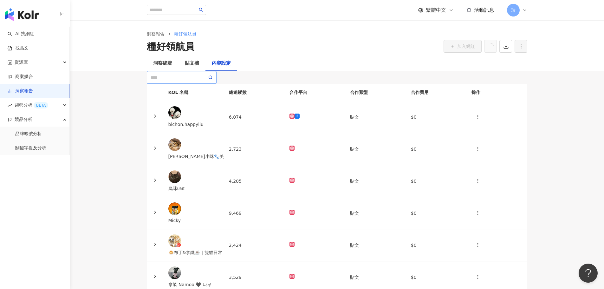 This screenshot has width=604, height=289. Describe the element at coordinates (254, 245) in the screenshot. I see `td: 2,424` at that location.